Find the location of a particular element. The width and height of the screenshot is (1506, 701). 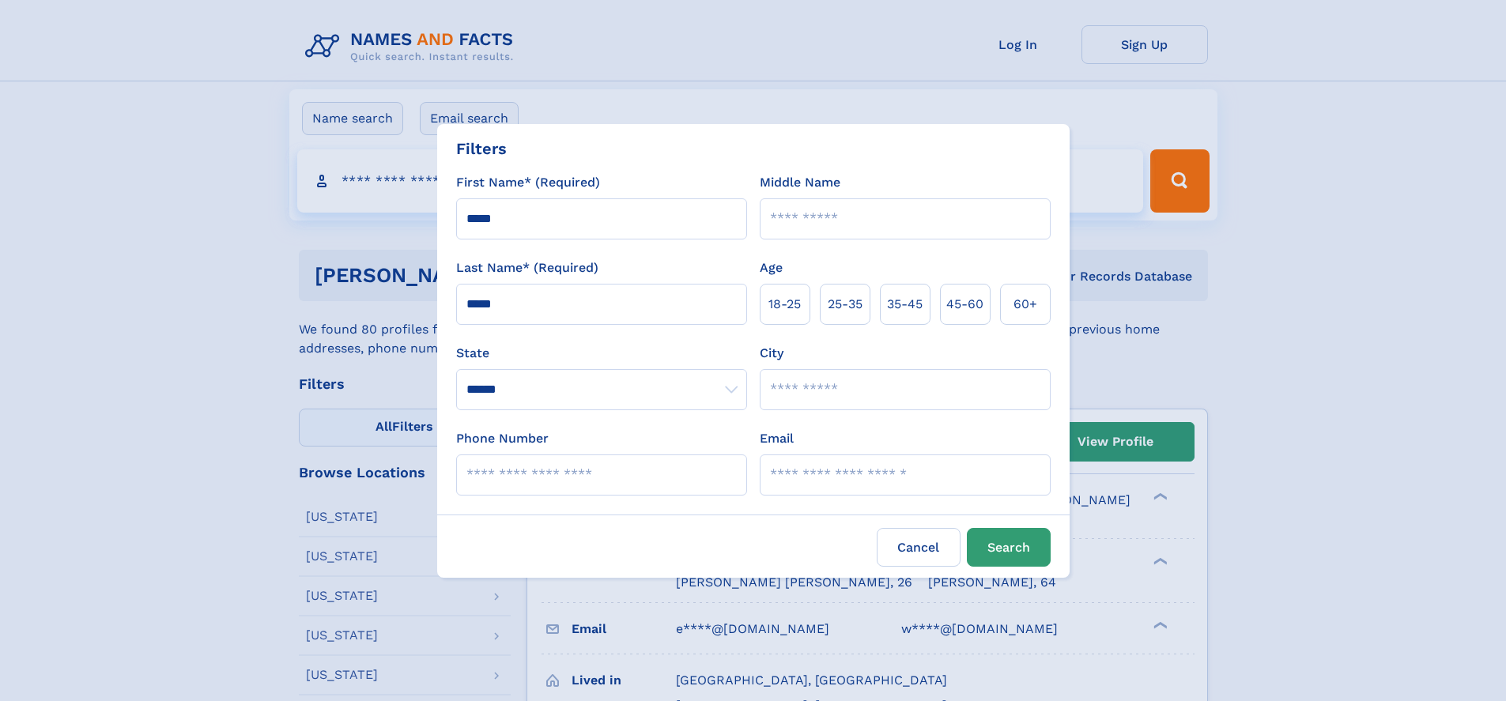

span: 18‑25 is located at coordinates (784, 304).